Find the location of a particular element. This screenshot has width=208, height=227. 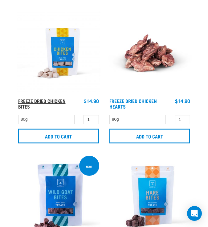

img: RE Product Shoot 2023 Nov8581 is located at coordinates (59, 53).